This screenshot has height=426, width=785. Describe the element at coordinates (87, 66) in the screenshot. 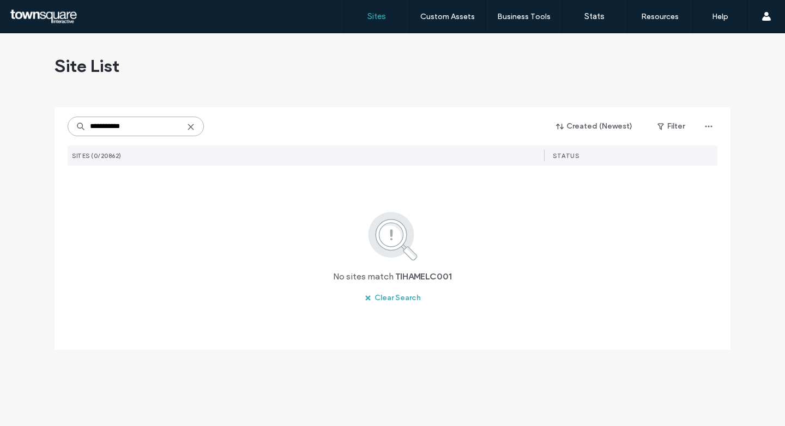

I see `span: Site List` at that location.